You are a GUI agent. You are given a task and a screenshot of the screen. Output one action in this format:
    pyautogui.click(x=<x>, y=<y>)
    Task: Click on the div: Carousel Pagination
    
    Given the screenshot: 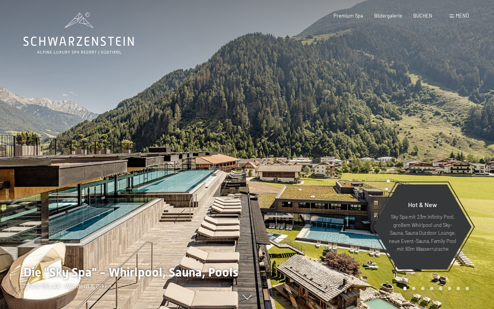 What is the action you would take?
    pyautogui.click(x=434, y=288)
    